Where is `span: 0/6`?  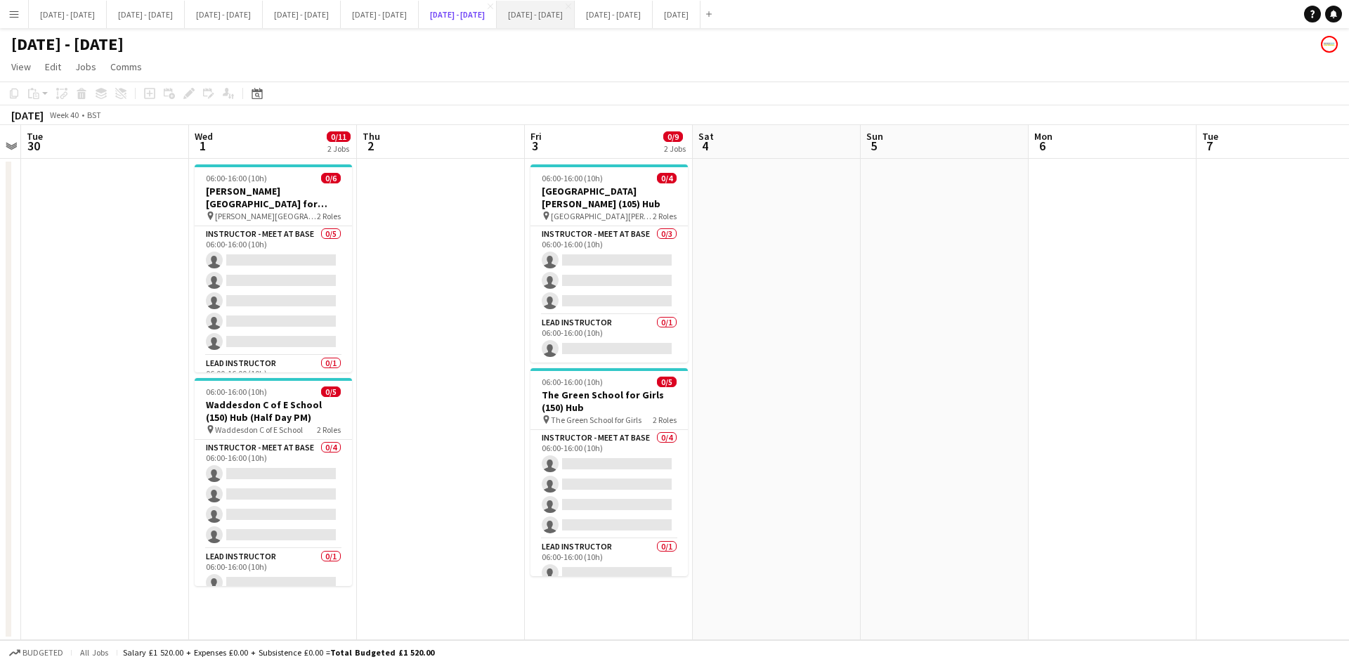 span: 0/6 is located at coordinates (331, 178).